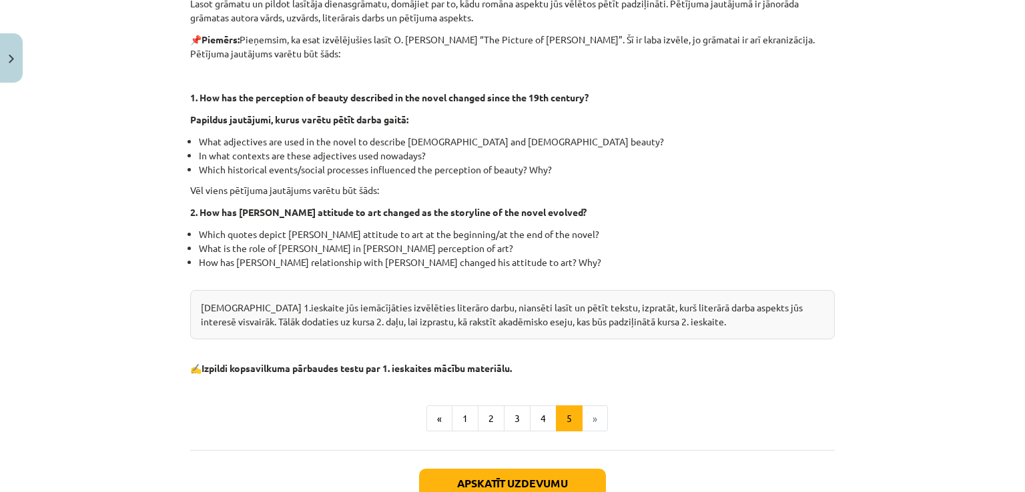 The height and width of the screenshot is (492, 1025). Describe the element at coordinates (389, 97) in the screenshot. I see `strong: 1. How has the perception of beauty described in the novel changed since the 19th century?` at that location.